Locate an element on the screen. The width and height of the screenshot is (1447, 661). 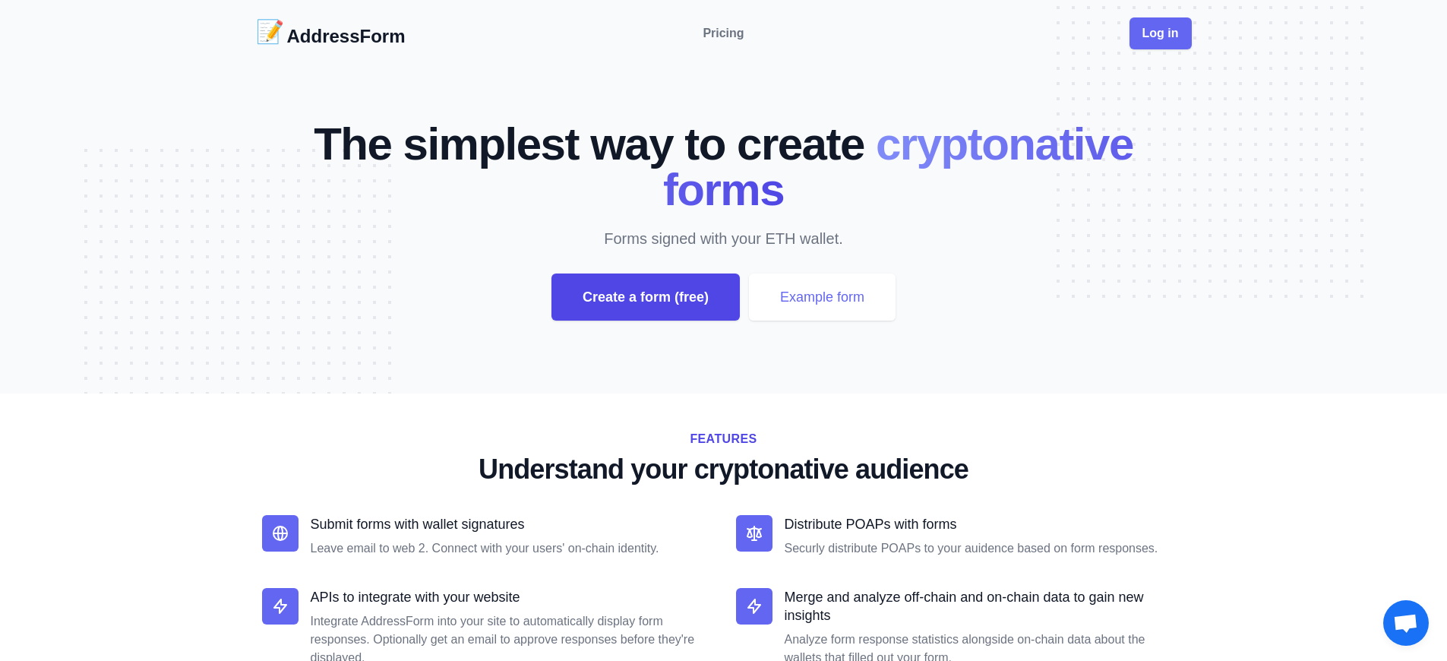
div: Create a form (free) is located at coordinates (645, 297).